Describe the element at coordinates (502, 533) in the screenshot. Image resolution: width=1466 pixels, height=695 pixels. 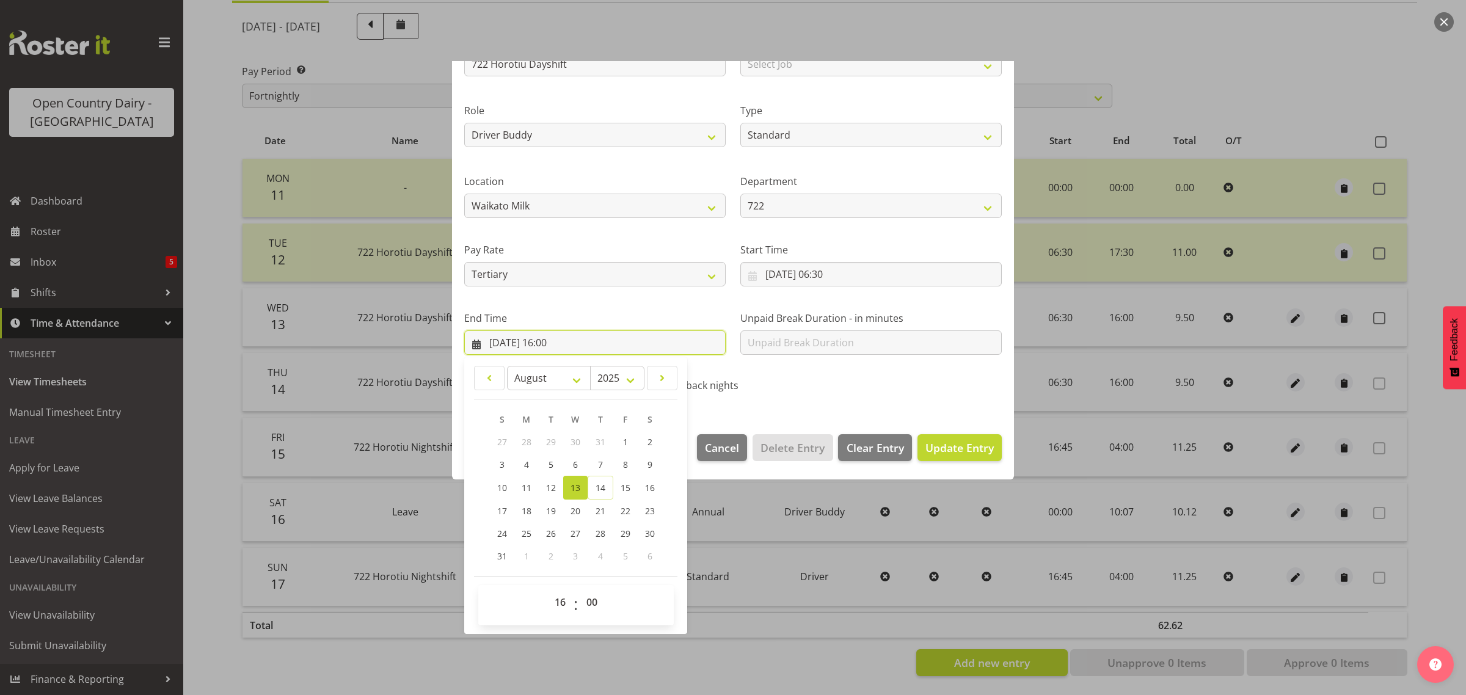
I see `span: 24` at that location.